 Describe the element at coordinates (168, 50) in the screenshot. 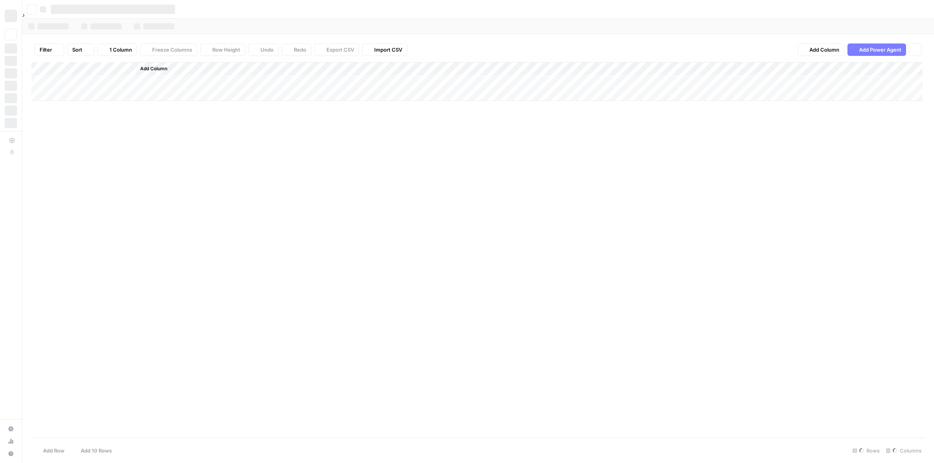

I see `button: Freeze Columns` at that location.